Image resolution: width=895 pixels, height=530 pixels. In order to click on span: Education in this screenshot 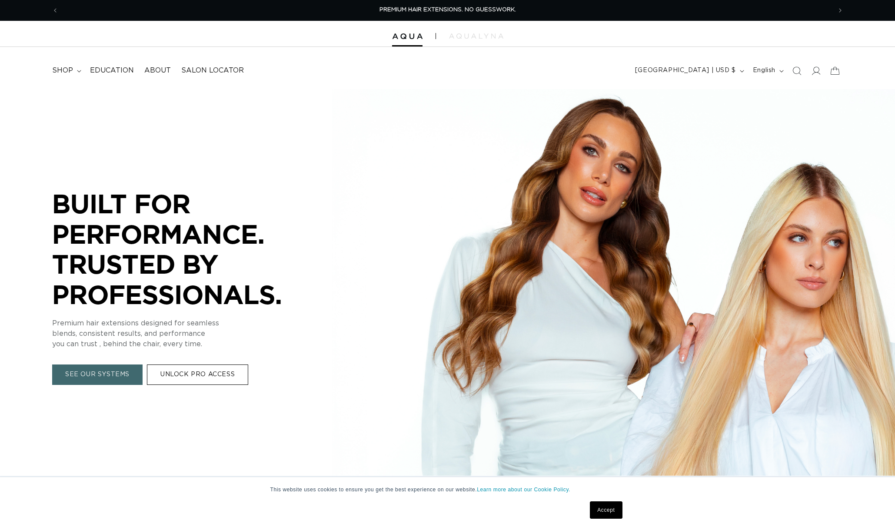, I will do `click(112, 70)`.